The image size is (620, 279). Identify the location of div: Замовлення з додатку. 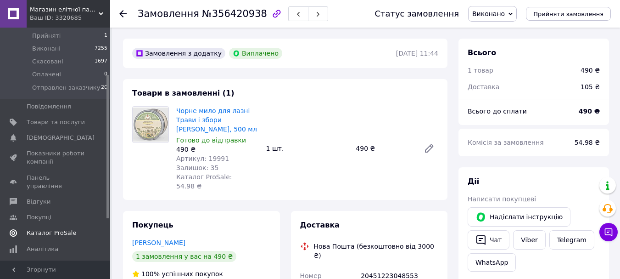
(179, 53).